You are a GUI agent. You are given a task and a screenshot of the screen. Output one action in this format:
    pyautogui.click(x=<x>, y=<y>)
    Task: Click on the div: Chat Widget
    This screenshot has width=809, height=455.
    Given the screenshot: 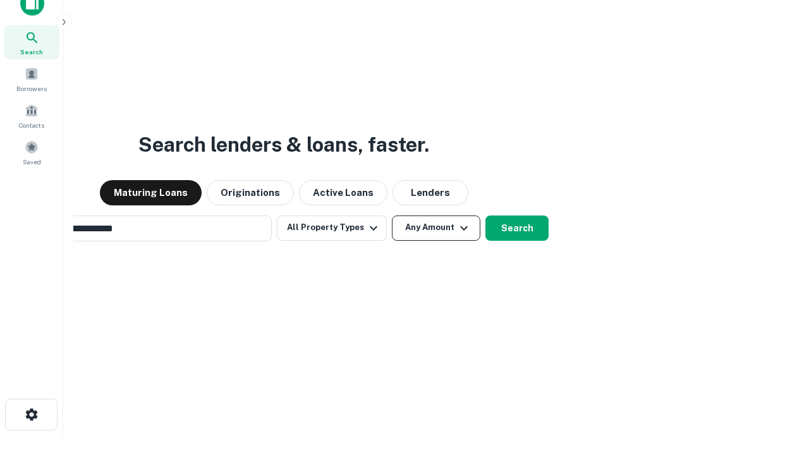 What is the action you would take?
    pyautogui.click(x=778, y=384)
    